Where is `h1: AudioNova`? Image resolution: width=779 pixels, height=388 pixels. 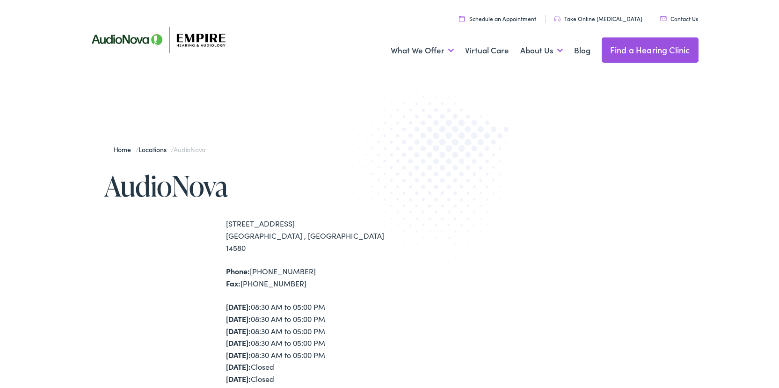 h1: AudioNova is located at coordinates (247, 186).